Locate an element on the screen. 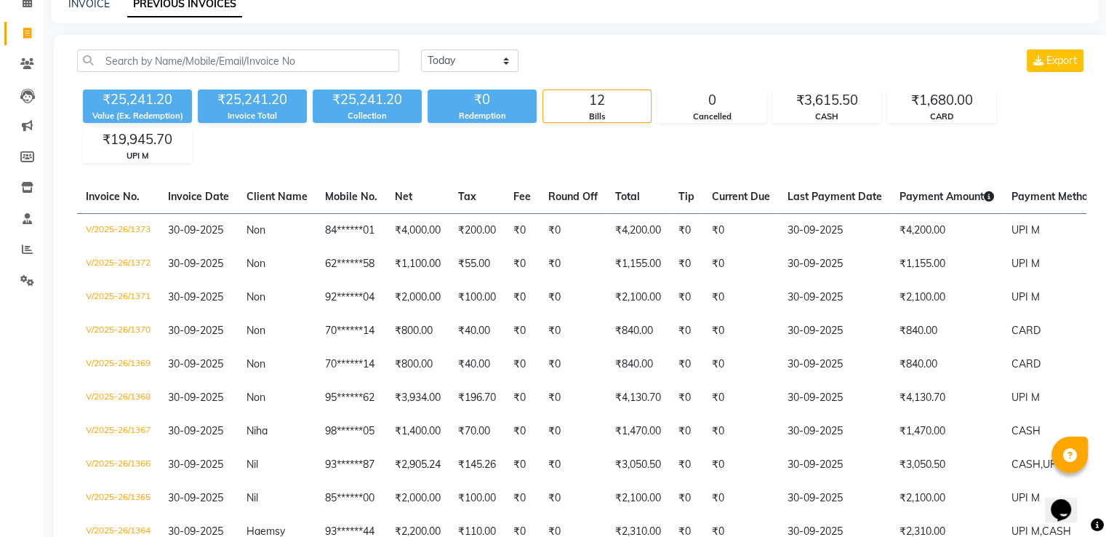  button: Export is located at coordinates (1056, 60).